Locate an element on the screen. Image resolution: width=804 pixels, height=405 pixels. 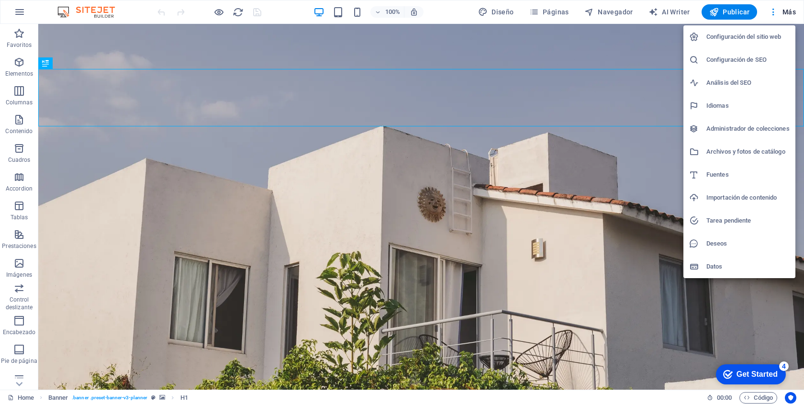
h6: Deseos is located at coordinates (748, 244).